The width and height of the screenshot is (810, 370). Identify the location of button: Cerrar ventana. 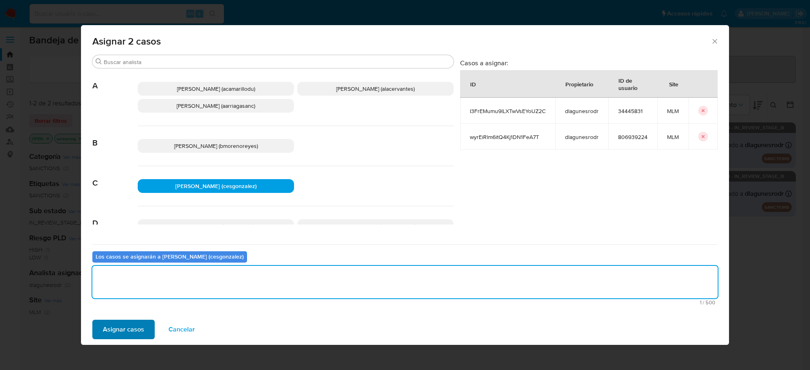
(714, 41).